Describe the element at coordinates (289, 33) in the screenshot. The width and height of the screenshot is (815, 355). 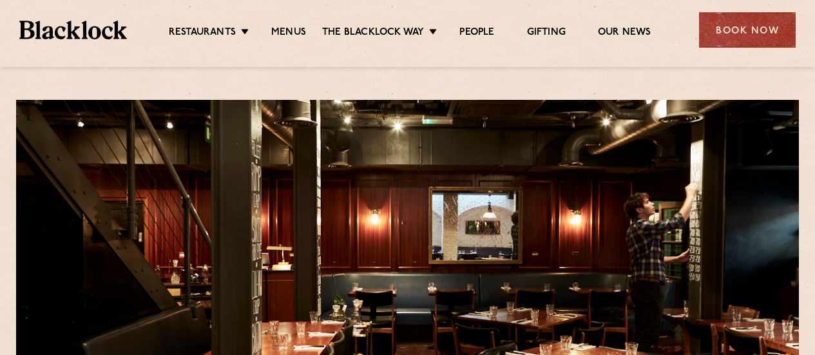
I see `a: Menus` at that location.